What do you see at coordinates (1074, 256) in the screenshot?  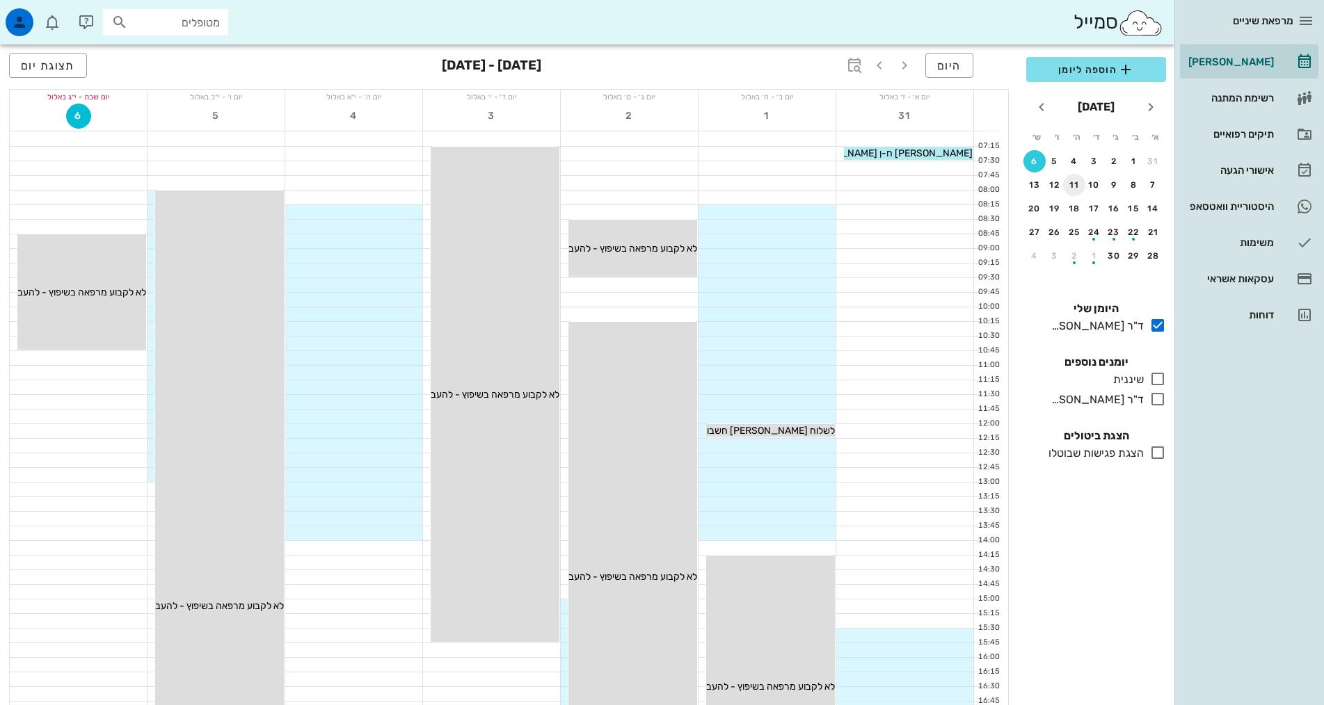 I see `div: 2` at bounding box center [1074, 256].